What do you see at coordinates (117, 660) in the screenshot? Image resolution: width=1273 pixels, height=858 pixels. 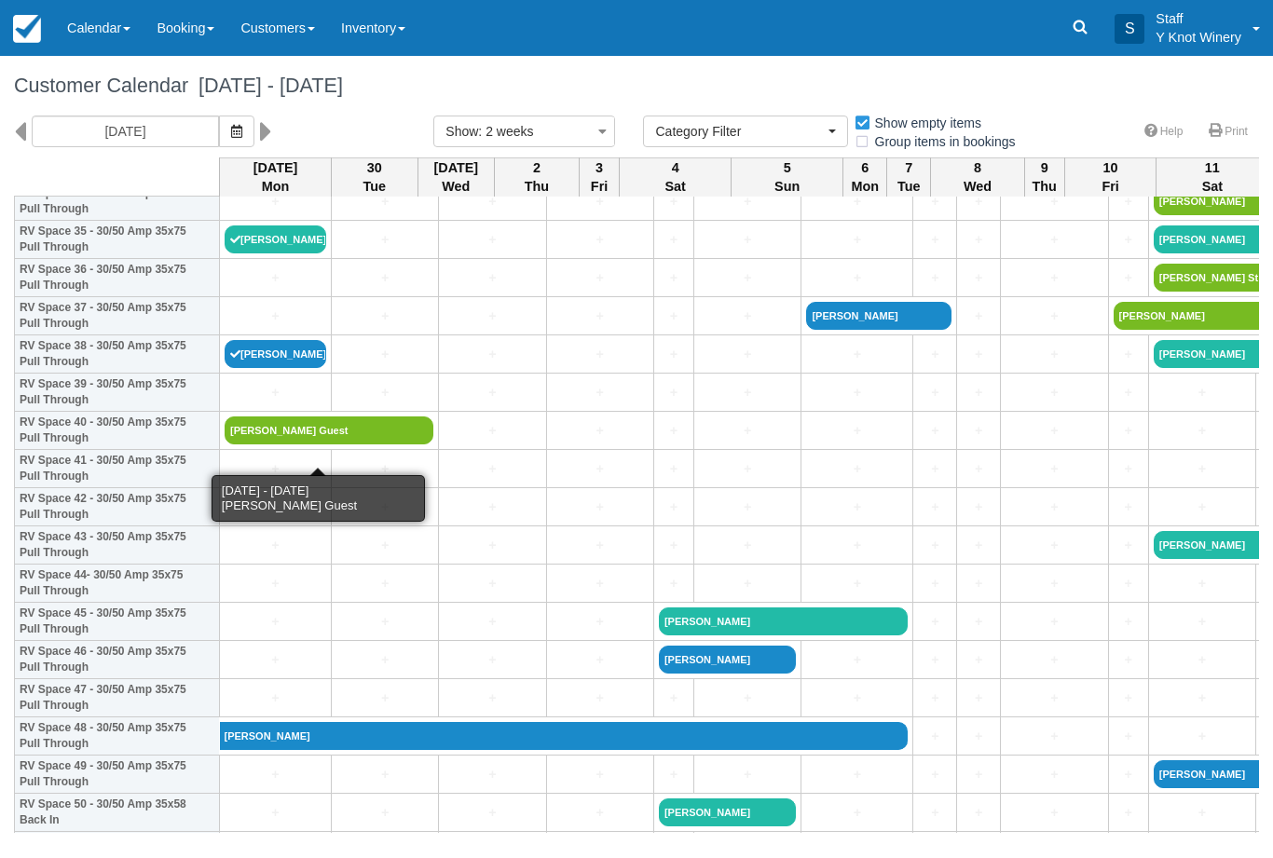 I see `th: RV Space 46 - 30/50 Amp 35x75 Pull Through` at bounding box center [117, 660].